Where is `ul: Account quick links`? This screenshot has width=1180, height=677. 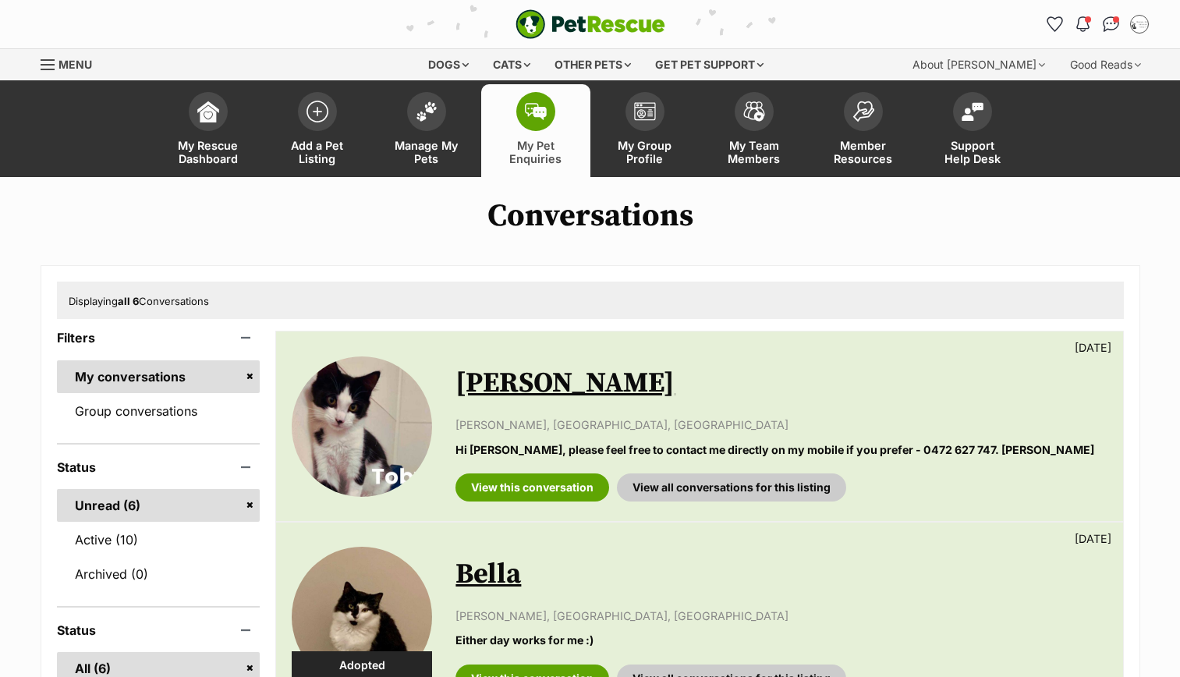 ul: Account quick links is located at coordinates (1097, 24).